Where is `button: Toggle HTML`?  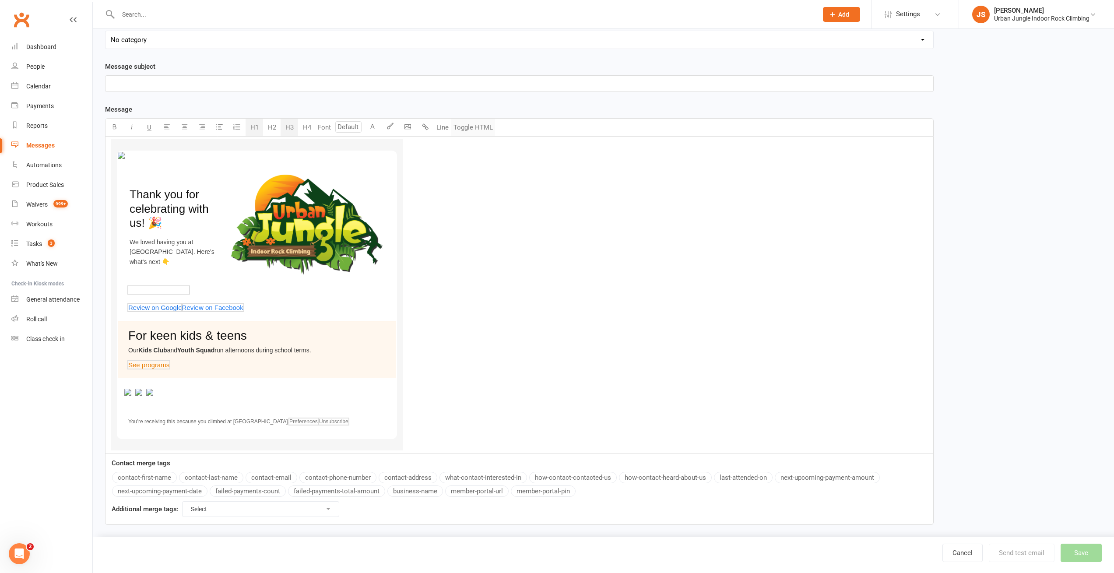 button: Toggle HTML is located at coordinates (473, 127).